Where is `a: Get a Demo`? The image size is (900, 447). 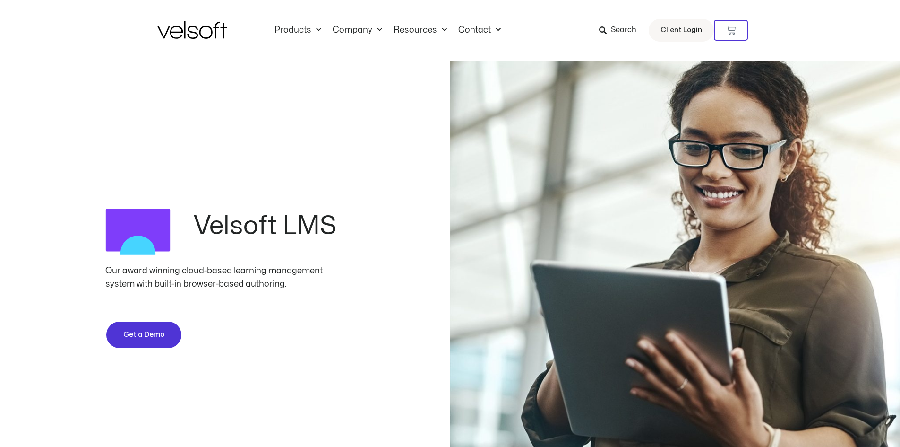 a: Get a Demo is located at coordinates (144, 335).